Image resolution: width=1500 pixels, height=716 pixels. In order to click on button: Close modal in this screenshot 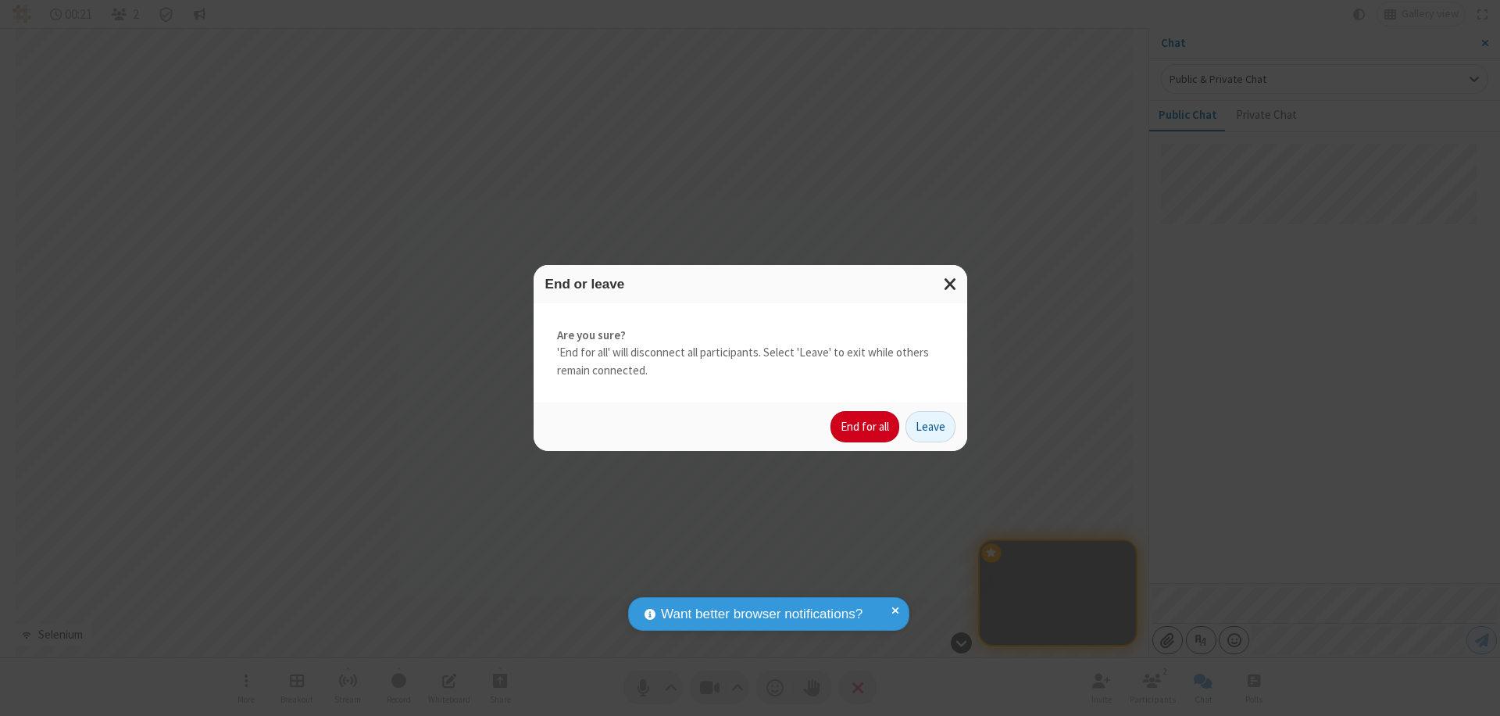, I will do `click(951, 284)`.